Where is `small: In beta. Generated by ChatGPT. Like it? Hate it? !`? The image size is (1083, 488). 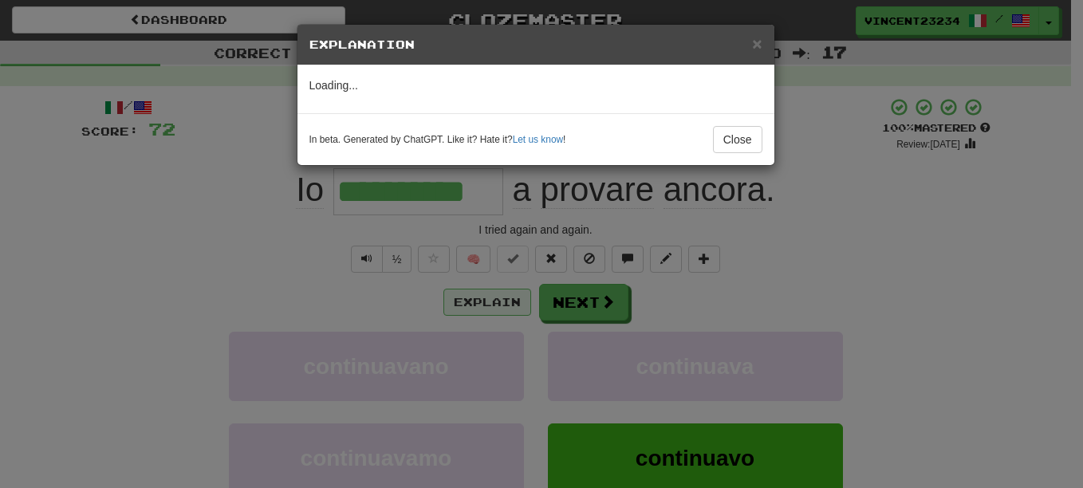 small: In beta. Generated by ChatGPT. Like it? Hate it? ! is located at coordinates (438, 140).